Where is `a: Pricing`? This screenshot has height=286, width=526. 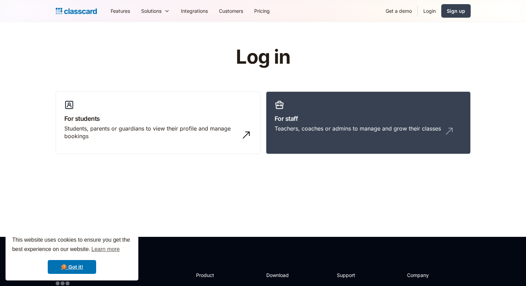
a: Pricing is located at coordinates (262, 11).